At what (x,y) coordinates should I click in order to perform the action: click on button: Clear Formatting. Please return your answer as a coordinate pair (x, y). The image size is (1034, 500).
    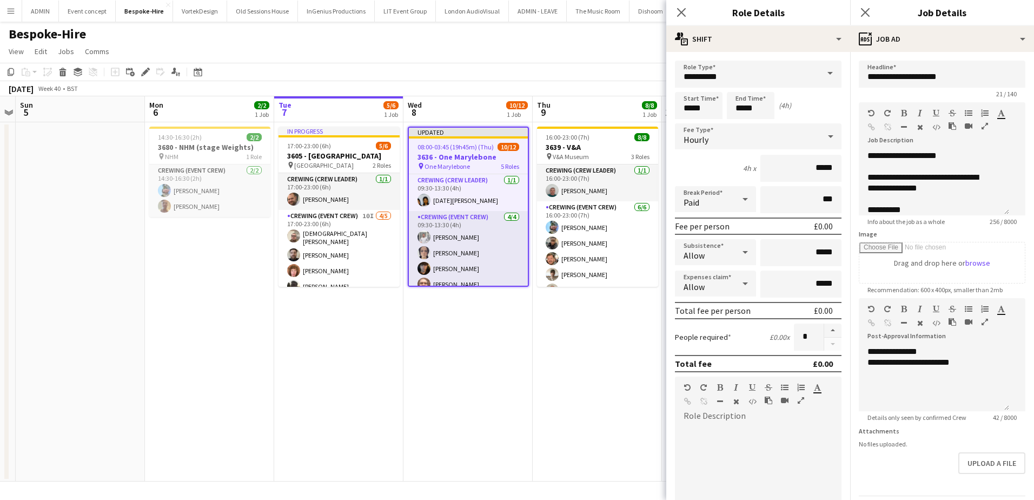
    Looking at the image, I should click on (736, 401).